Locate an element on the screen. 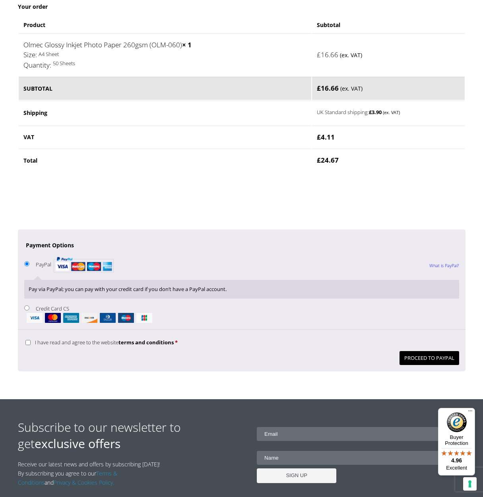  th: VAT is located at coordinates (165, 137).